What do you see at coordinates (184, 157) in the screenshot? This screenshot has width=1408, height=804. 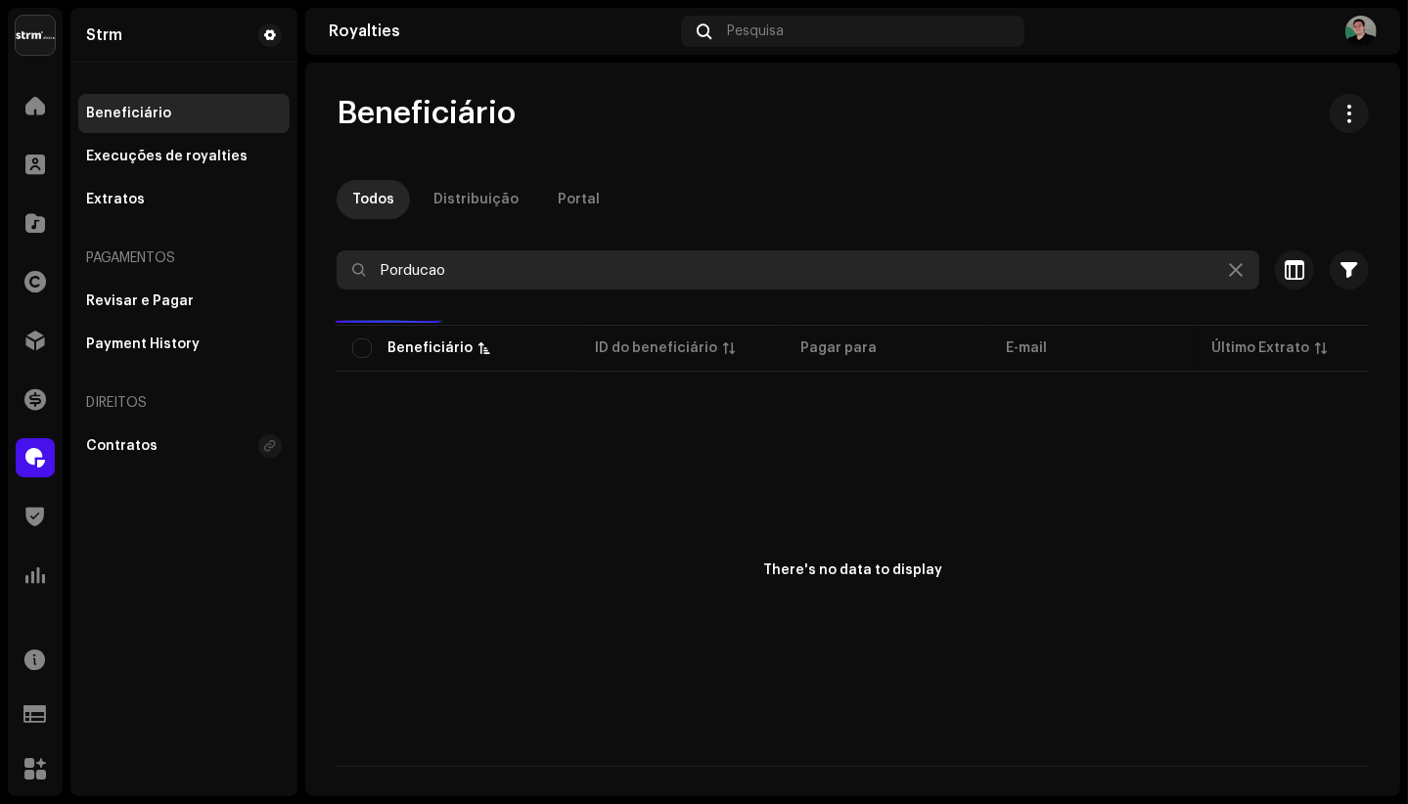 I see `re-m-nav-item: Execuções de royalties` at bounding box center [184, 157].